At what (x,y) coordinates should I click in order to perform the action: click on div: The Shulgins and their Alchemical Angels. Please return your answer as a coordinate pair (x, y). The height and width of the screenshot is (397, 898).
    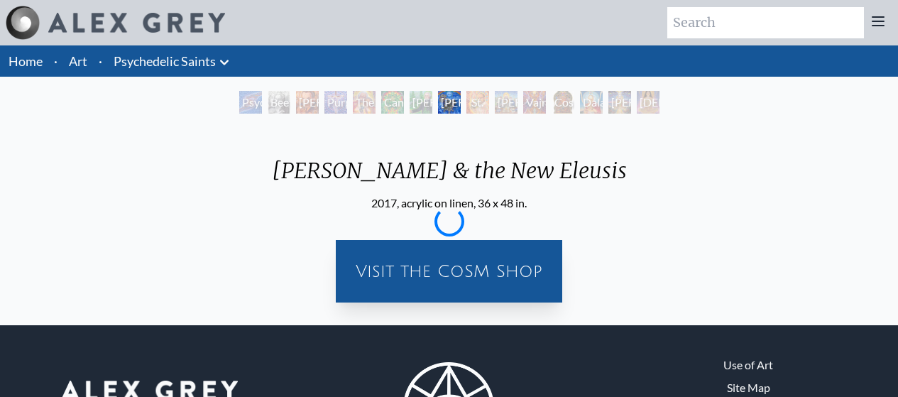
    Looking at the image, I should click on (364, 102).